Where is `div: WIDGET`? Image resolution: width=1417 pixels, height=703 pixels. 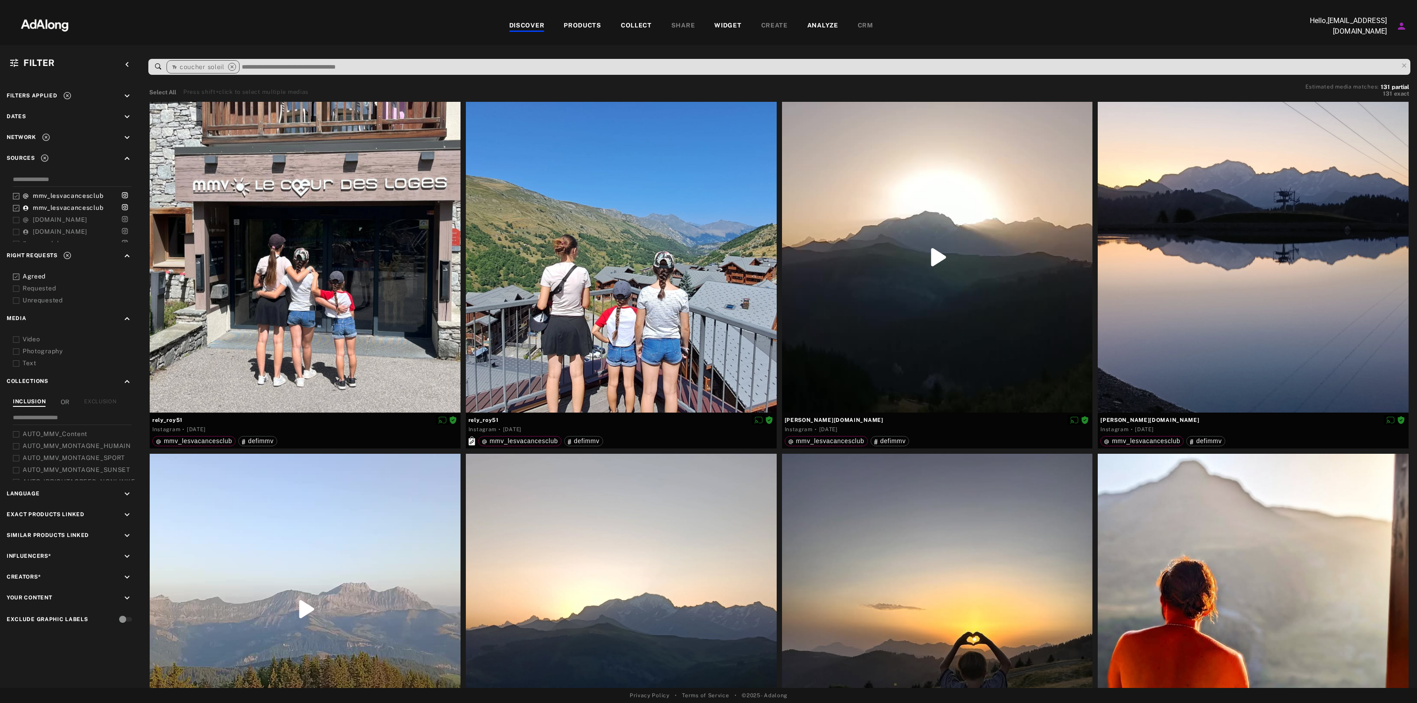
div: WIDGET is located at coordinates (728, 26).